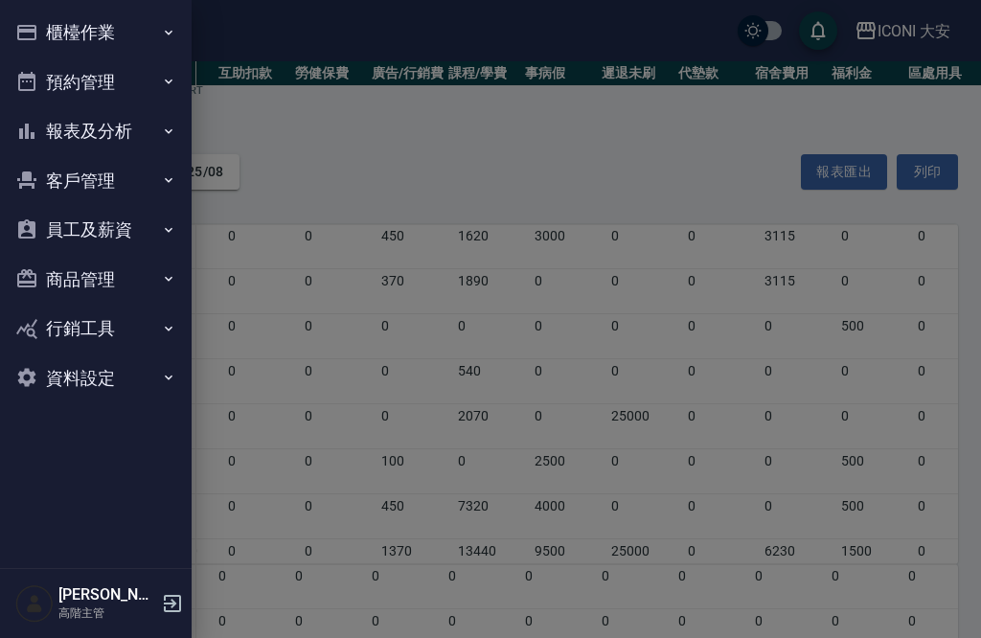  I want to click on button: 員工及薪資, so click(96, 230).